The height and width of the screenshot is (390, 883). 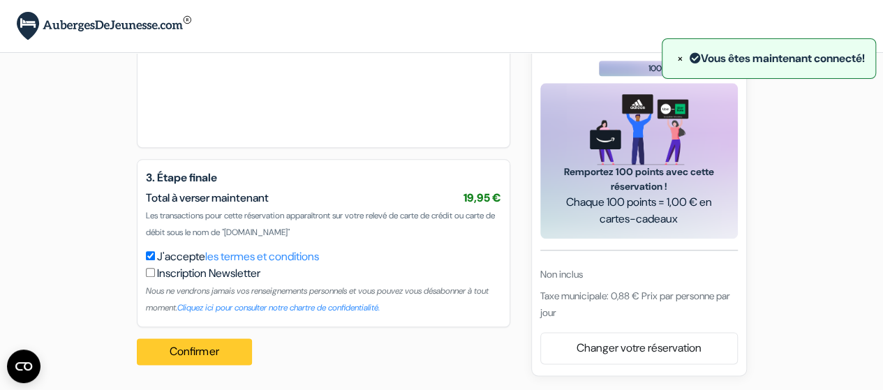 I want to click on small: Nous ne vendrons jamais vos renseignements personnels et vous pouvez vous désabonner à tout moment., so click(x=317, y=299).